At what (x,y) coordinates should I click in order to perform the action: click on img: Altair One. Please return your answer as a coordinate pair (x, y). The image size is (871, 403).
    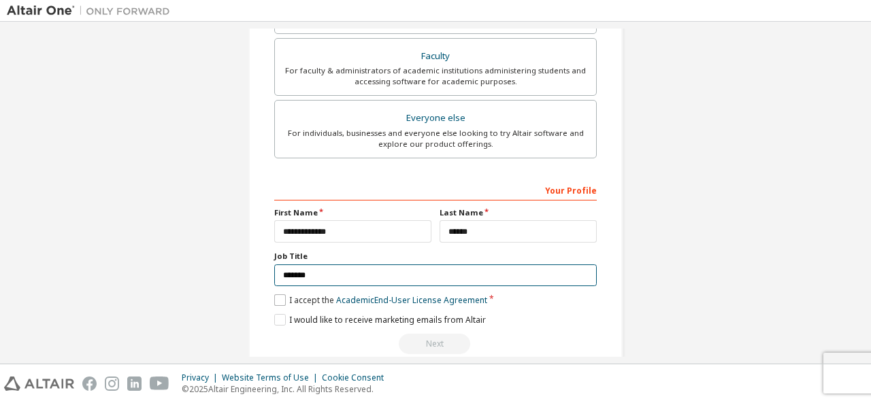
    Looking at the image, I should click on (92, 11).